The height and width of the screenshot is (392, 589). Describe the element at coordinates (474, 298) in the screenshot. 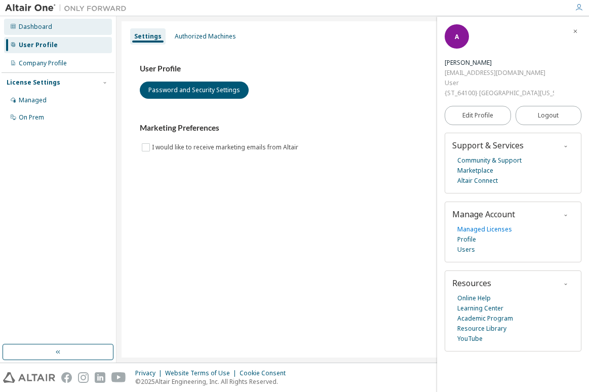

I see `a: Online Help` at that location.